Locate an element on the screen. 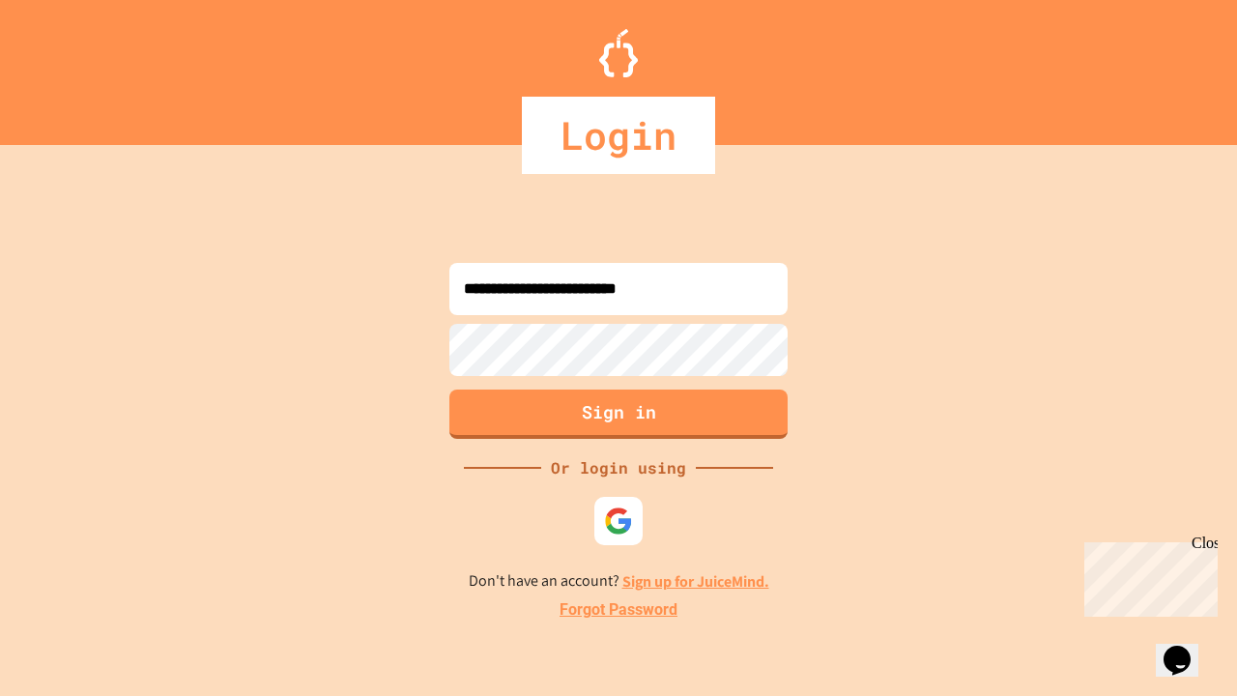 This screenshot has height=696, width=1237. button: Sign in is located at coordinates (619, 414).